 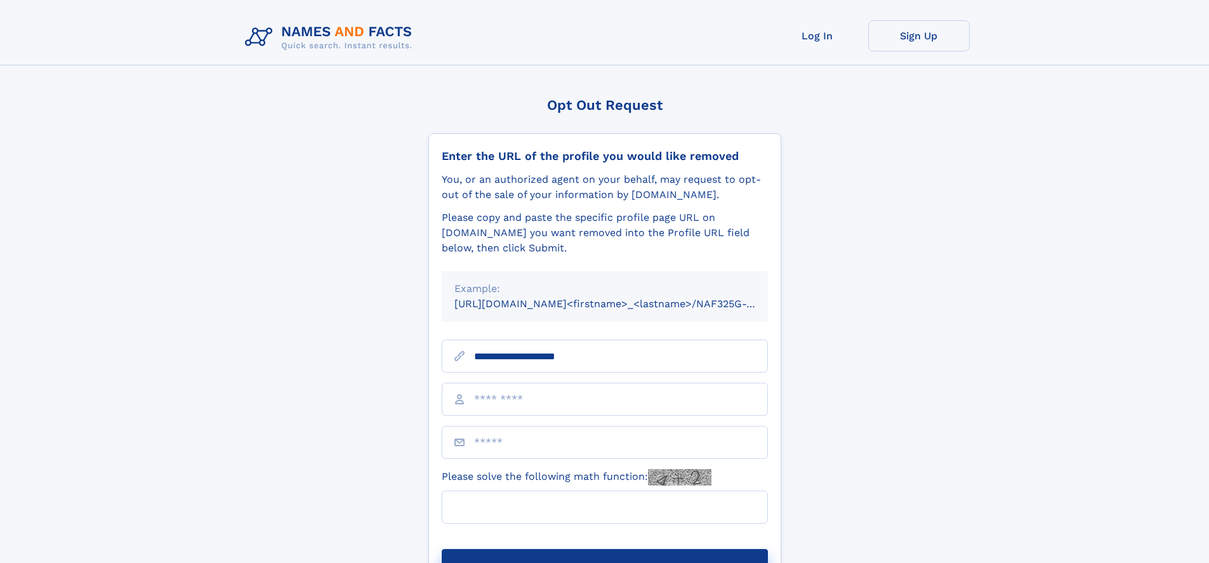 I want to click on div: Example:, so click(x=605, y=289).